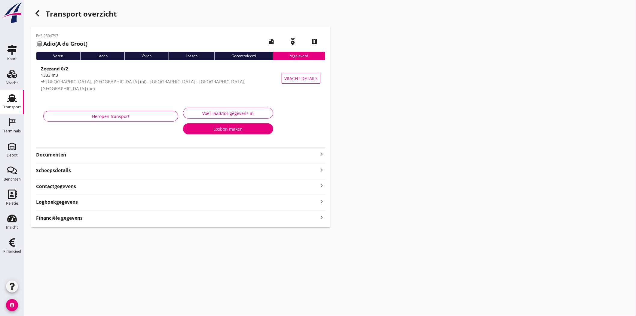 This screenshot has width=636, height=316. What do you see at coordinates (12, 203) in the screenshot?
I see `div: Relatie` at bounding box center [12, 203].